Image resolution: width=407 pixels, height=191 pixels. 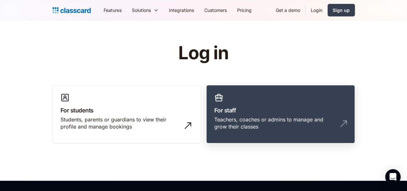 What do you see at coordinates (274, 123) in the screenshot?
I see `div: Teachers, coaches or admins to manage and grow their classes` at bounding box center [274, 123].